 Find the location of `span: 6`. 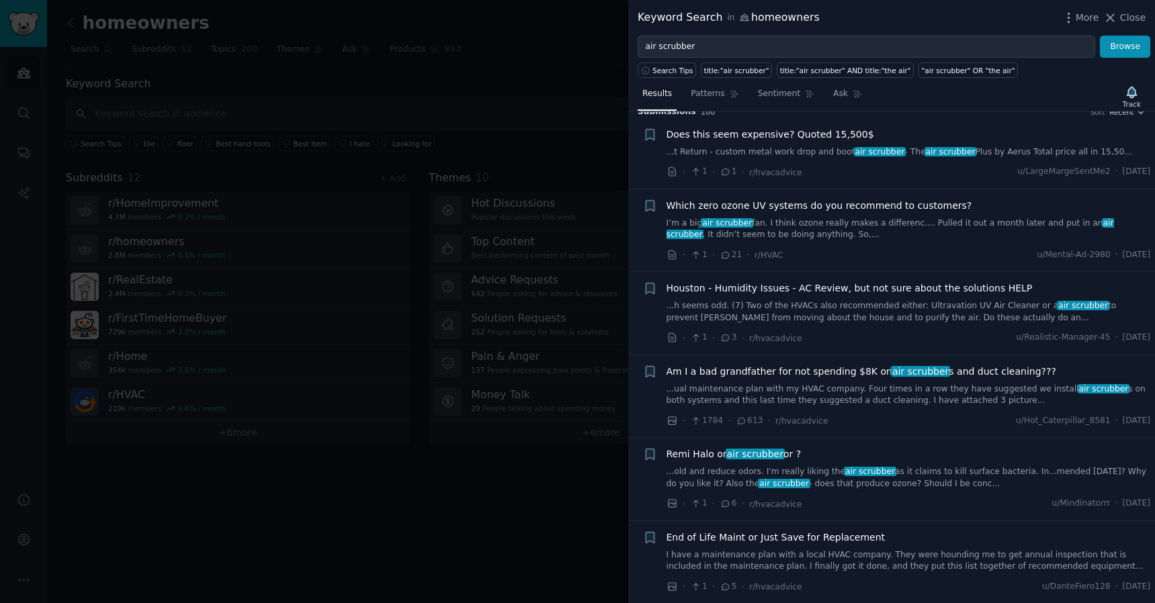

span: 6 is located at coordinates (727, 504).